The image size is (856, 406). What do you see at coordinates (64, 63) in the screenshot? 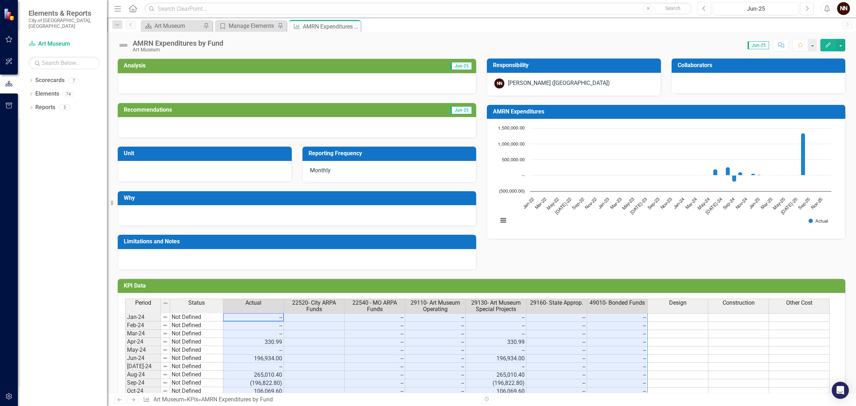
I see `input: Search Below...` at bounding box center [64, 63].